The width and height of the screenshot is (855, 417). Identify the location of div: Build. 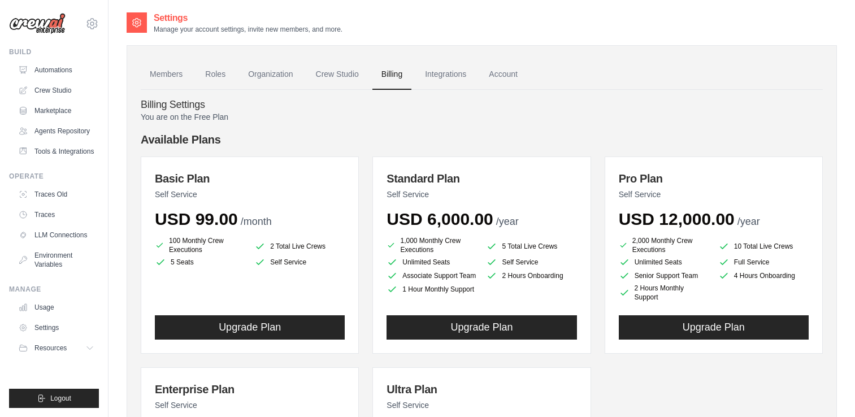
(54, 52).